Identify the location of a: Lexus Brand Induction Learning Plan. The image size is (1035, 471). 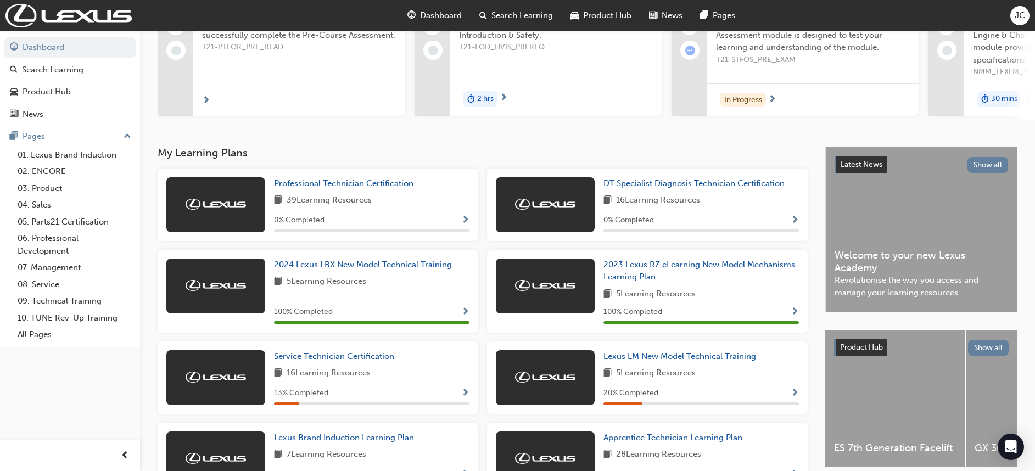
(346, 438).